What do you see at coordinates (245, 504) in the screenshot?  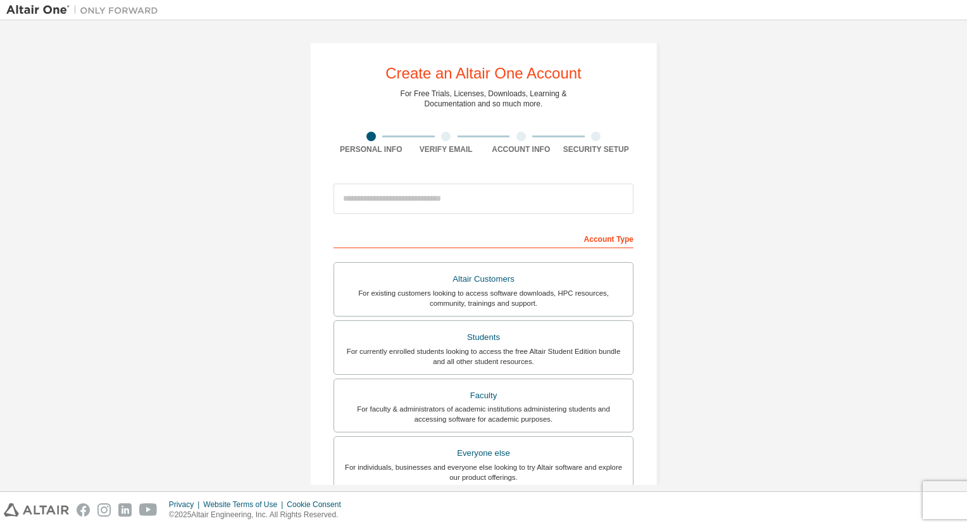 I see `div: Website Terms of Use` at bounding box center [245, 504].